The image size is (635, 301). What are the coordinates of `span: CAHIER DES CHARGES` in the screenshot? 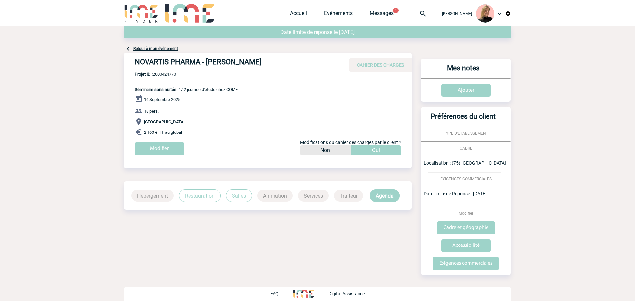 It's located at (380, 65).